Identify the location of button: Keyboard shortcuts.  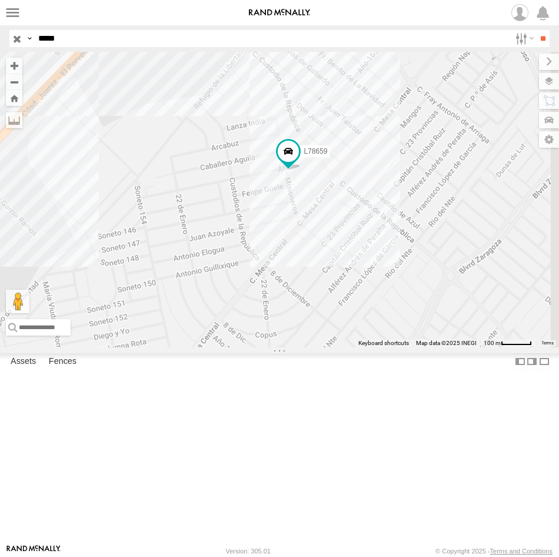
(384, 343).